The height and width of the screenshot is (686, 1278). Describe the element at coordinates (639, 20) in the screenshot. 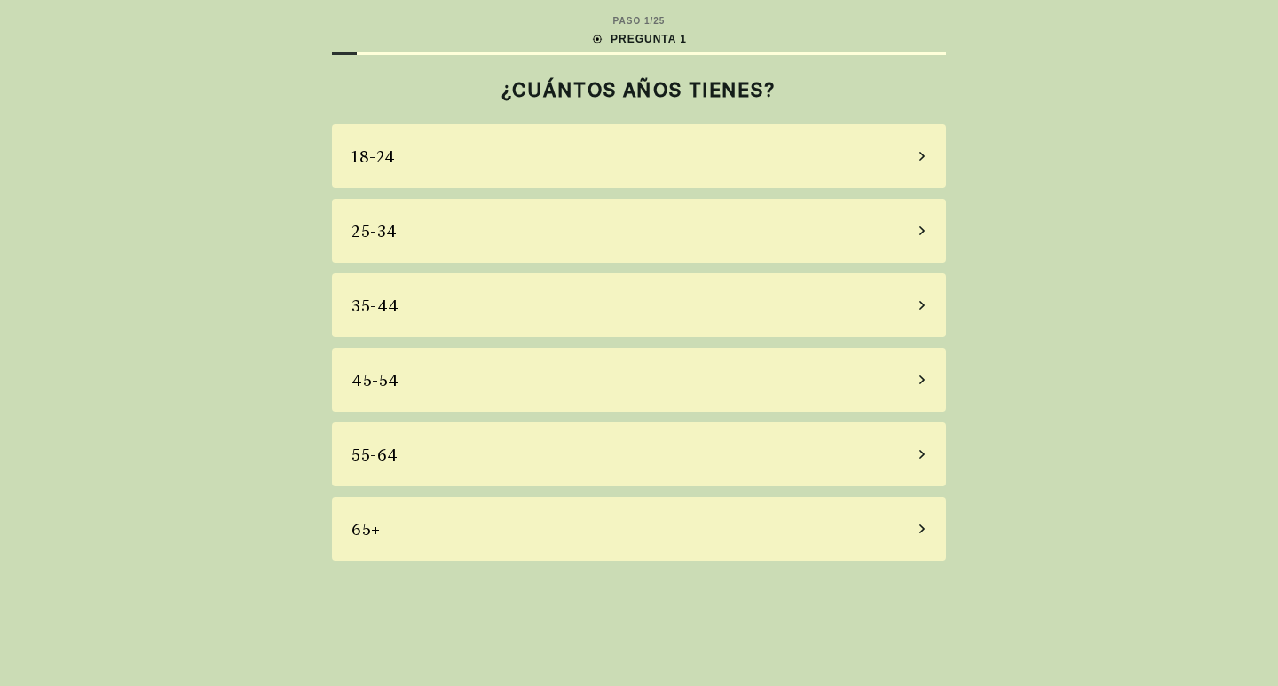

I see `div: PASO 1 / 25` at that location.